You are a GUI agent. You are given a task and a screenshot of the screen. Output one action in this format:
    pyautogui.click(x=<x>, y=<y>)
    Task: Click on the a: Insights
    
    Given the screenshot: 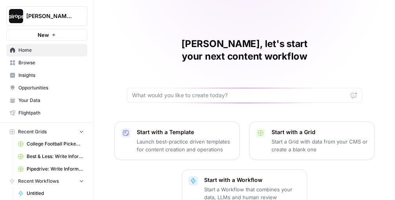 What is the action you would take?
    pyautogui.click(x=47, y=75)
    